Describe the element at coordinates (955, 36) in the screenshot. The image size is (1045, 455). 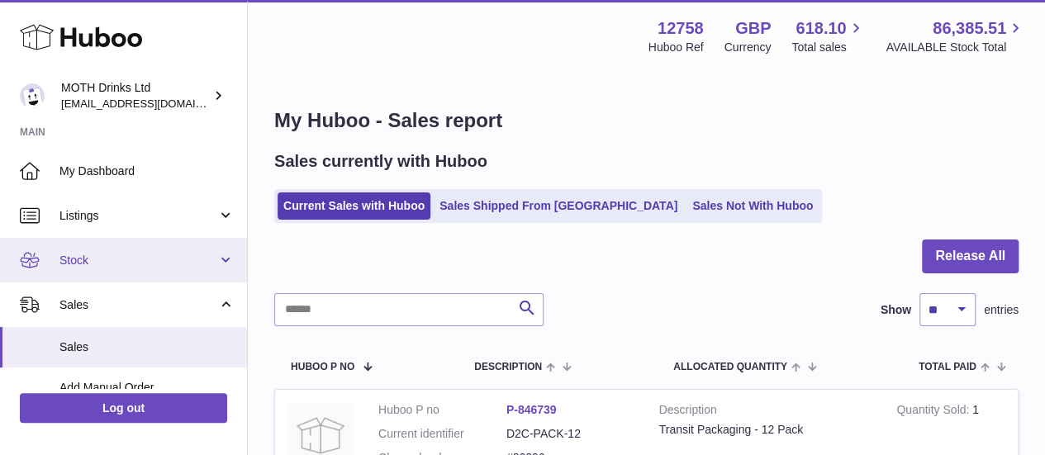
I see `a: 86,385.51 AVAILABLE Stock Total` at that location.